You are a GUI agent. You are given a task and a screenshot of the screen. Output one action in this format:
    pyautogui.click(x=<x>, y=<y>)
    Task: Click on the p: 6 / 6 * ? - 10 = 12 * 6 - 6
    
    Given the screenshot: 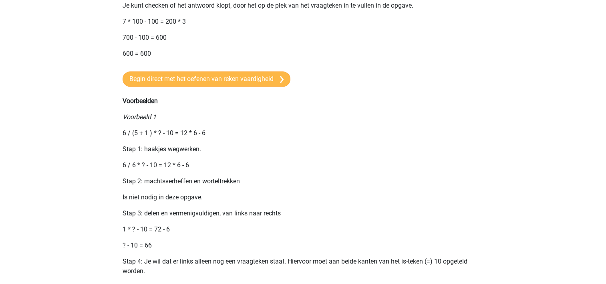 What is the action you would take?
    pyautogui.click(x=303, y=165)
    